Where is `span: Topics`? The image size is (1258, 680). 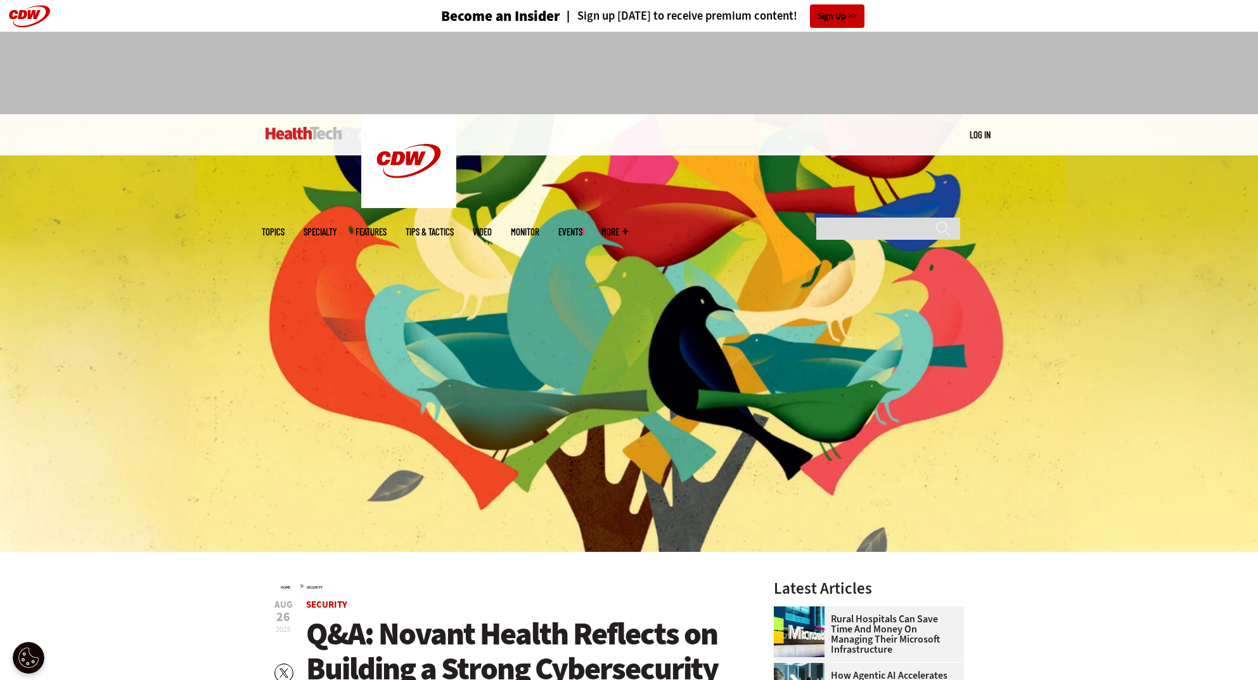
span: Topics is located at coordinates (273, 231).